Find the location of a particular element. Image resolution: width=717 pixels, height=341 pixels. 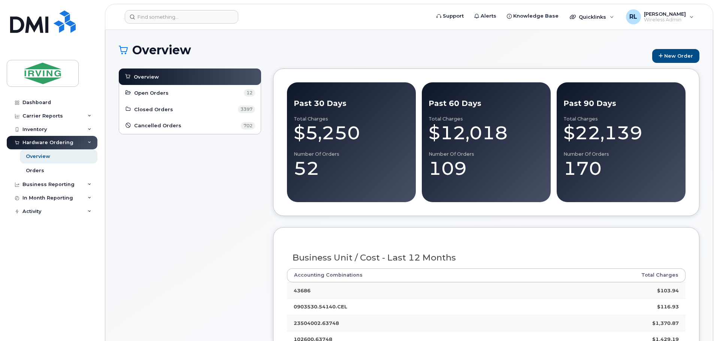

strong: $103.94 is located at coordinates (668, 291).